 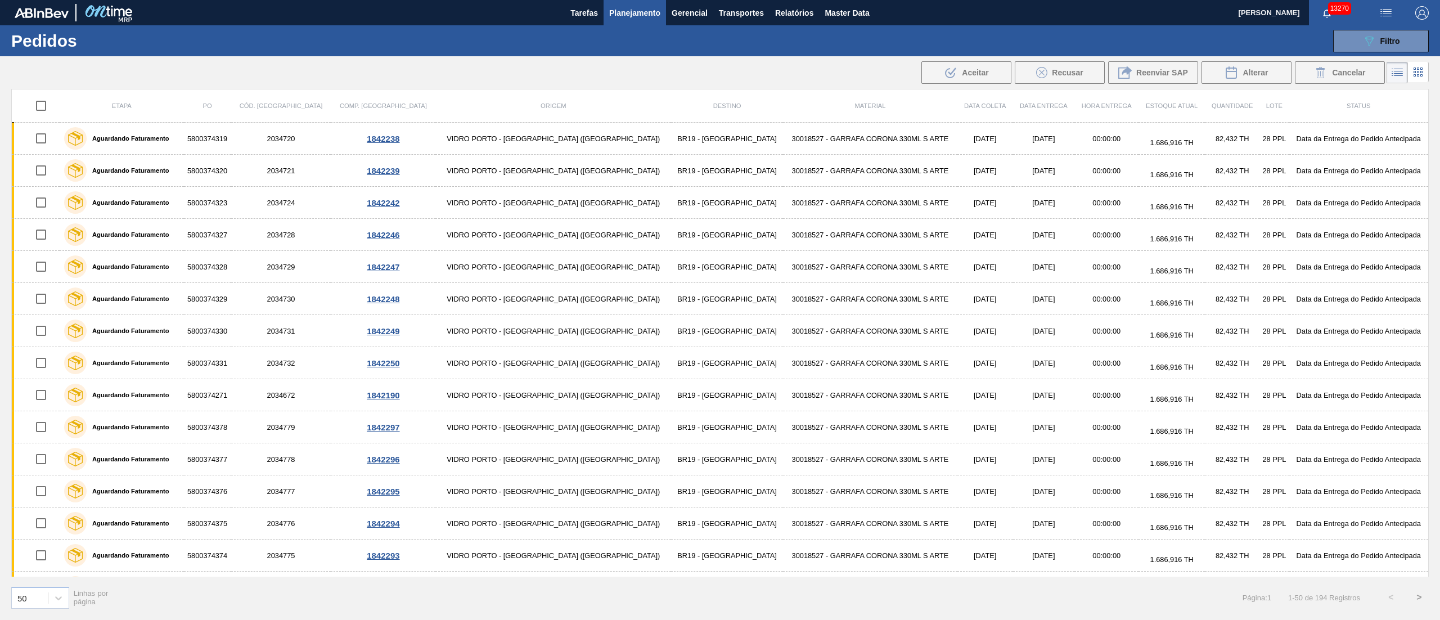 What do you see at coordinates (281, 202) in the screenshot?
I see `td: 2034724` at bounding box center [281, 202].